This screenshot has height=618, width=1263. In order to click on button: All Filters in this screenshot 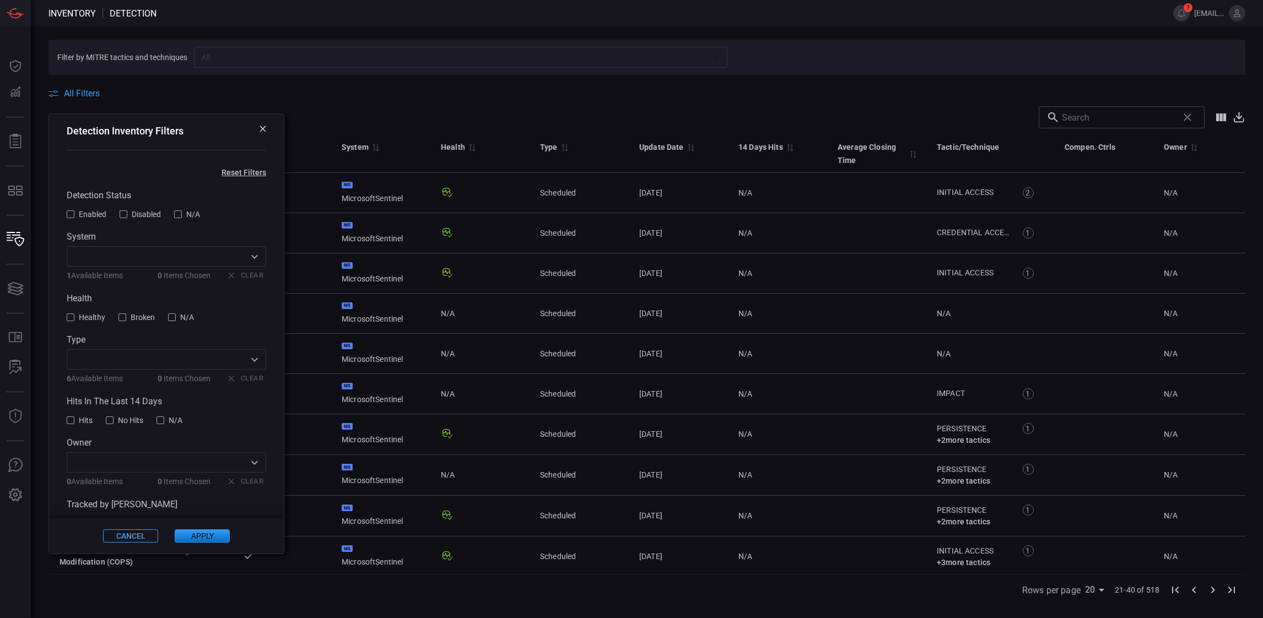, I will do `click(74, 93)`.